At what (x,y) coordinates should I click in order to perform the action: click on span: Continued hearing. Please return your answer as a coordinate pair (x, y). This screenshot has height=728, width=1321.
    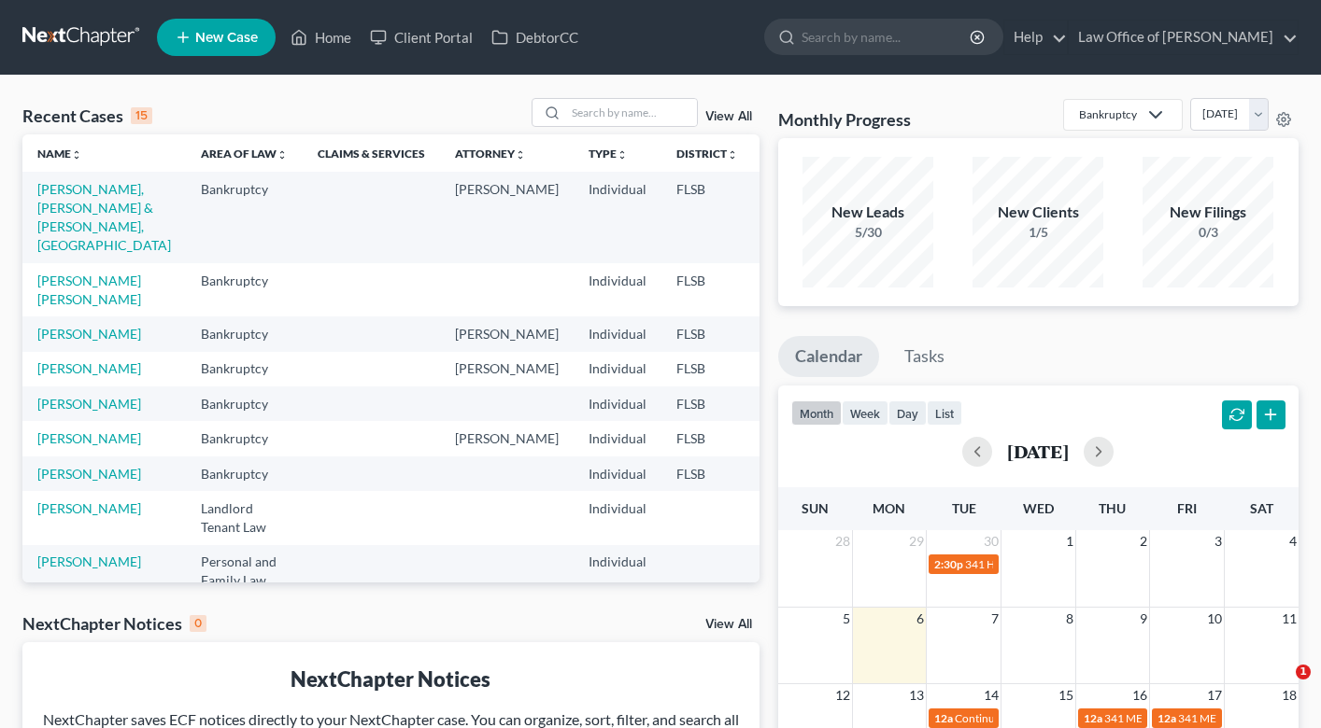
    Looking at the image, I should click on (1000, 718).